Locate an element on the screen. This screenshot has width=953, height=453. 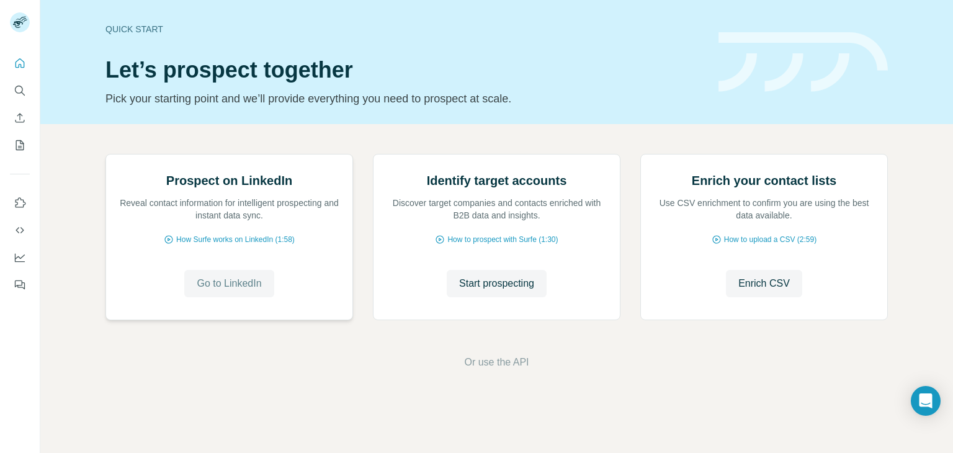
p: Pick your starting point and we’ll provide everything you need to prospect at scale. is located at coordinates (405, 99).